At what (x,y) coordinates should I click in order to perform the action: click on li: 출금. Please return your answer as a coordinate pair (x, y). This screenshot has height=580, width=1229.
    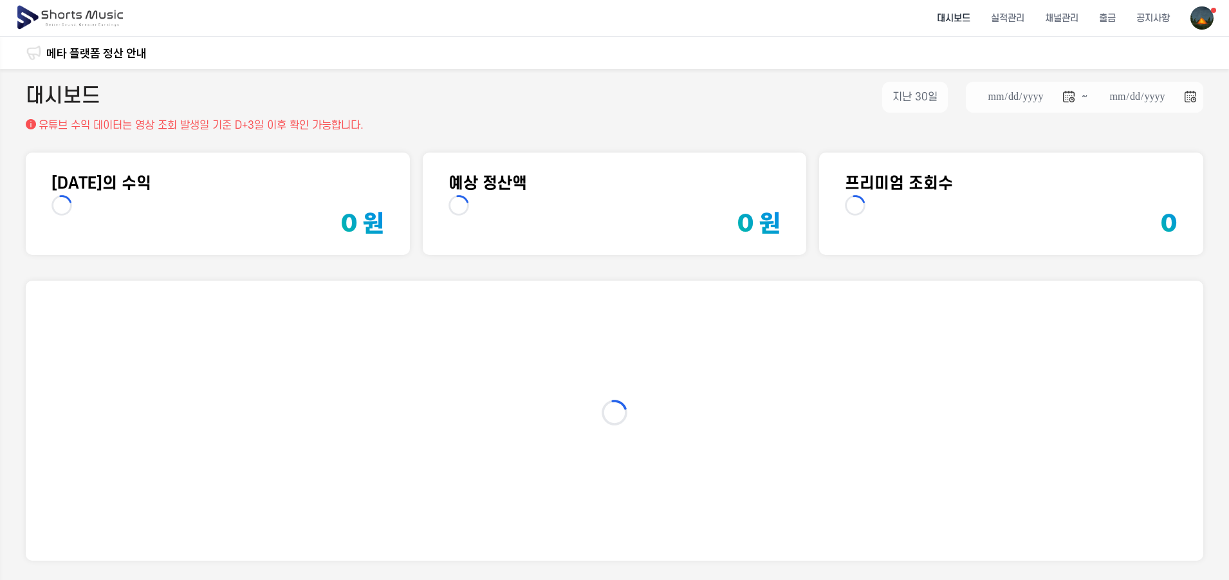
    Looking at the image, I should click on (1107, 18).